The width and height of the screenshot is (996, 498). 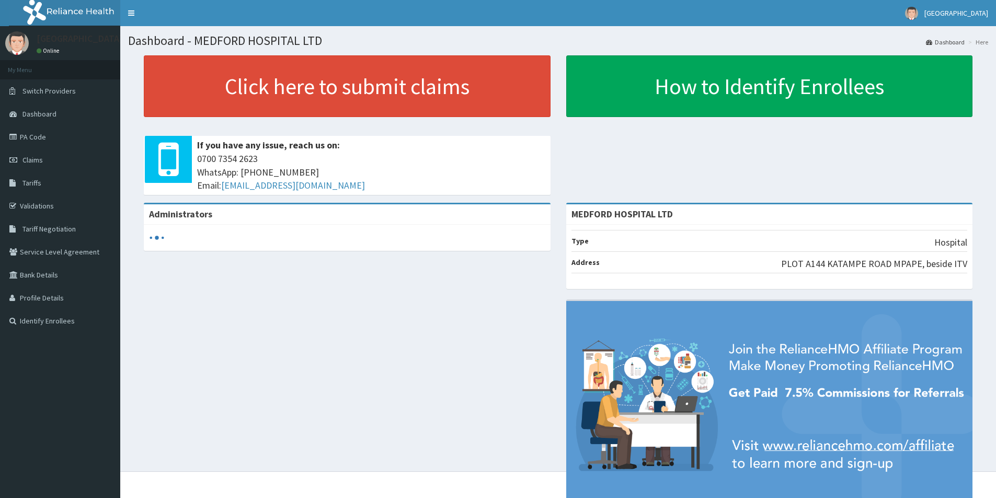 What do you see at coordinates (157, 238) in the screenshot?
I see `svg: audio-loading` at bounding box center [157, 238].